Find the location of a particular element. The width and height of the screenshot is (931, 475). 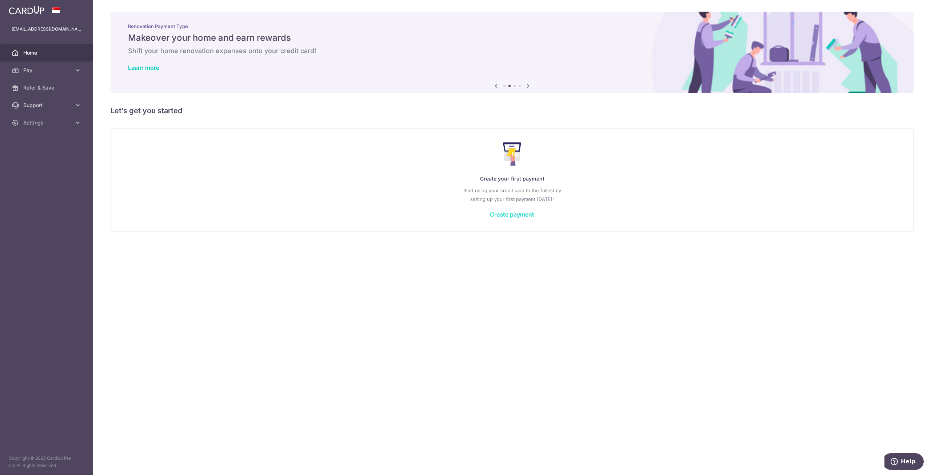

a: Create payment is located at coordinates (512, 214).